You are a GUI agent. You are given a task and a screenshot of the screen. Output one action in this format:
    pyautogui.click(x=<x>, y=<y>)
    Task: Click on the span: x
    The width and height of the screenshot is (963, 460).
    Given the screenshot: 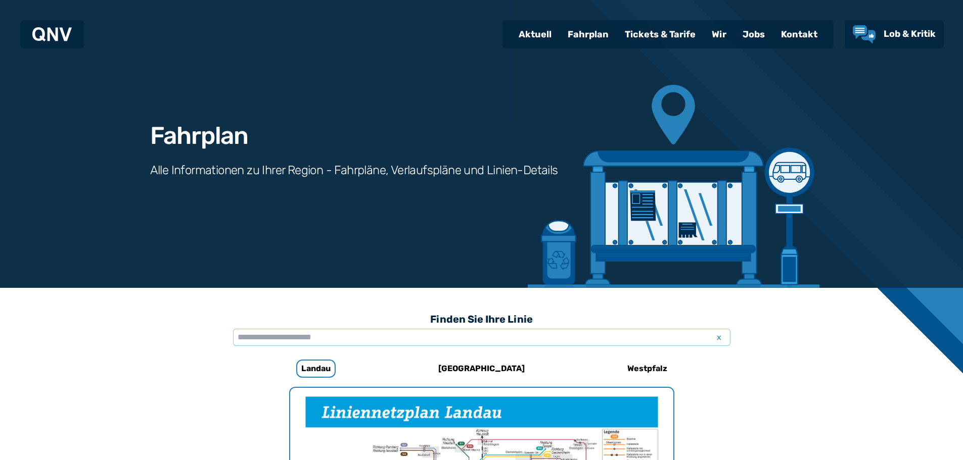 What is the action you would take?
    pyautogui.click(x=719, y=338)
    